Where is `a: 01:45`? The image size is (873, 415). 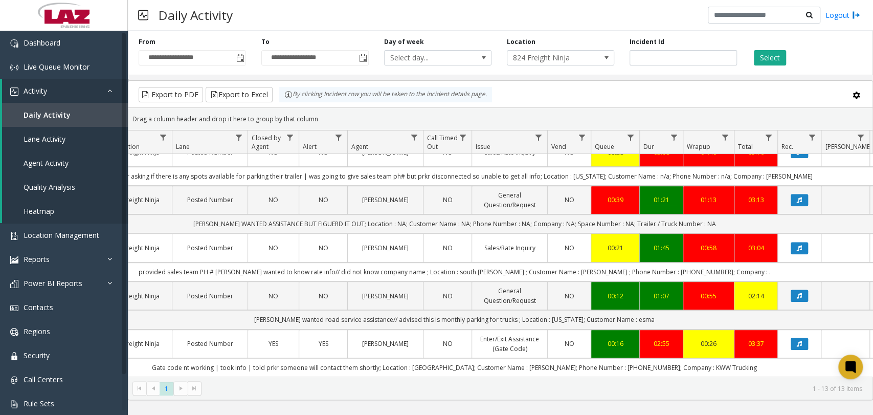 a: 01:45 is located at coordinates (661, 248).